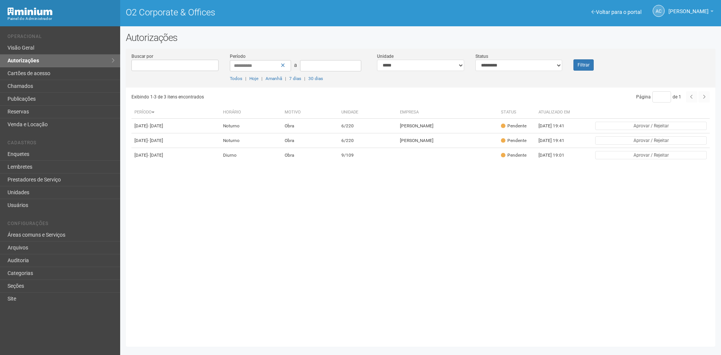 The image size is (721, 355). Describe the element at coordinates (367, 112) in the screenshot. I see `th: Unidade` at that location.